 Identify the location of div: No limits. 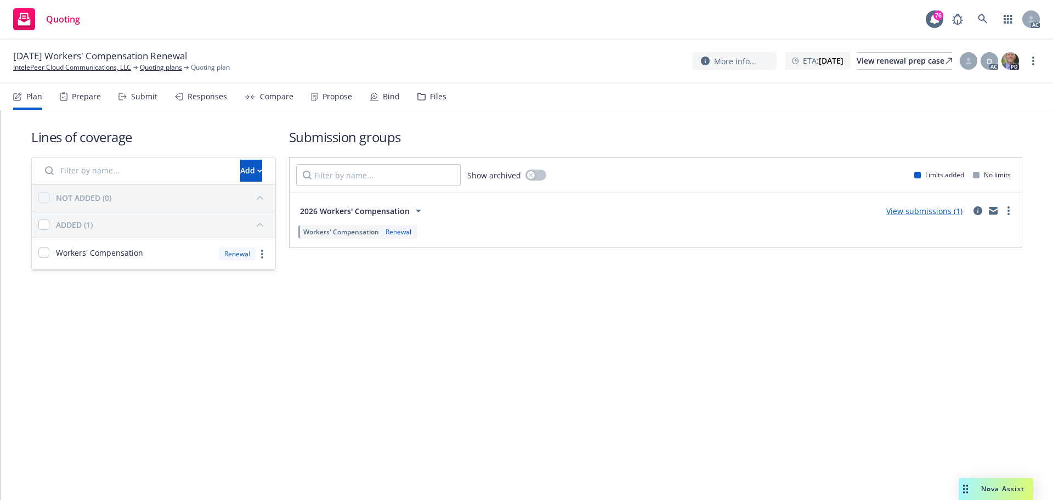
(992, 174).